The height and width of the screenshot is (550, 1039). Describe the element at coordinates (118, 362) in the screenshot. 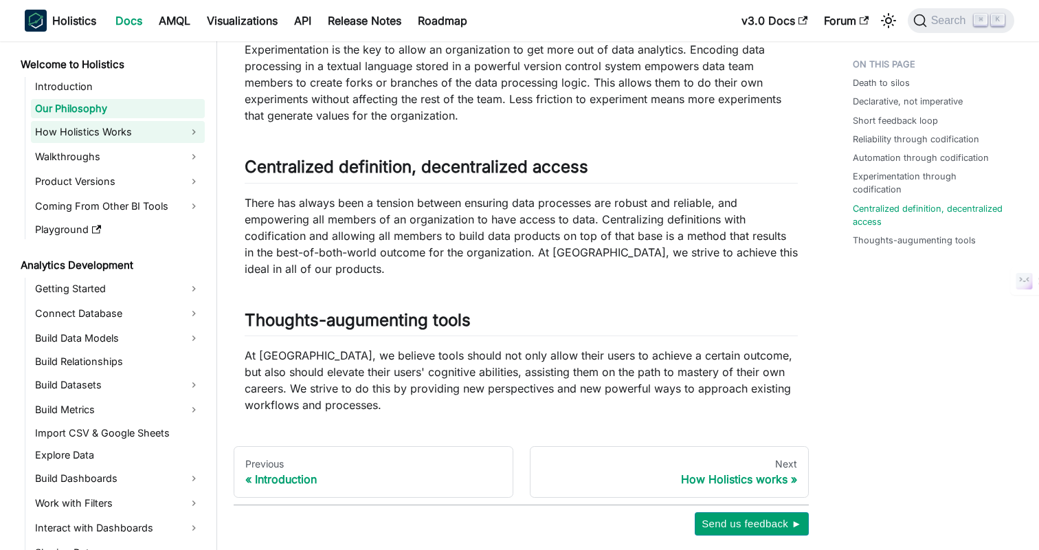

I see `a: Build Relationships` at that location.